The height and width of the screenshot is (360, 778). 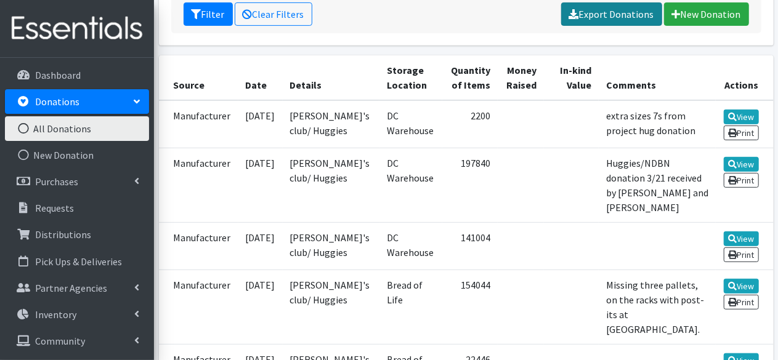 I want to click on p: Inventory, so click(x=55, y=315).